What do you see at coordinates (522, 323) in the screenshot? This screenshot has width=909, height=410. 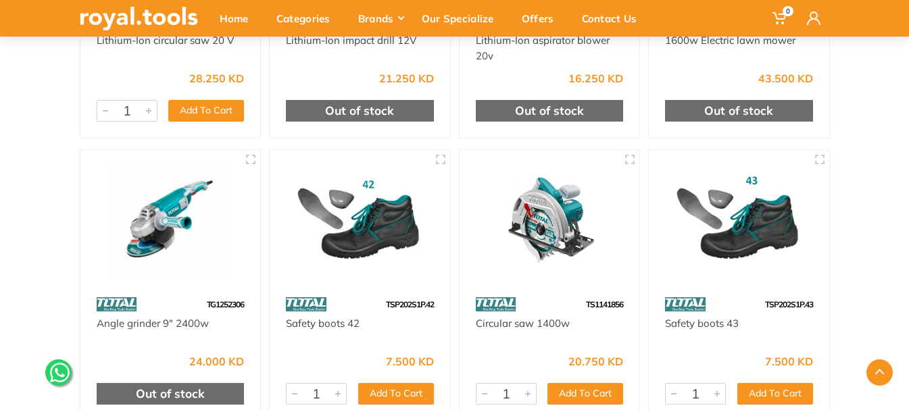 I see `a: Circular saw 1400w` at bounding box center [522, 323].